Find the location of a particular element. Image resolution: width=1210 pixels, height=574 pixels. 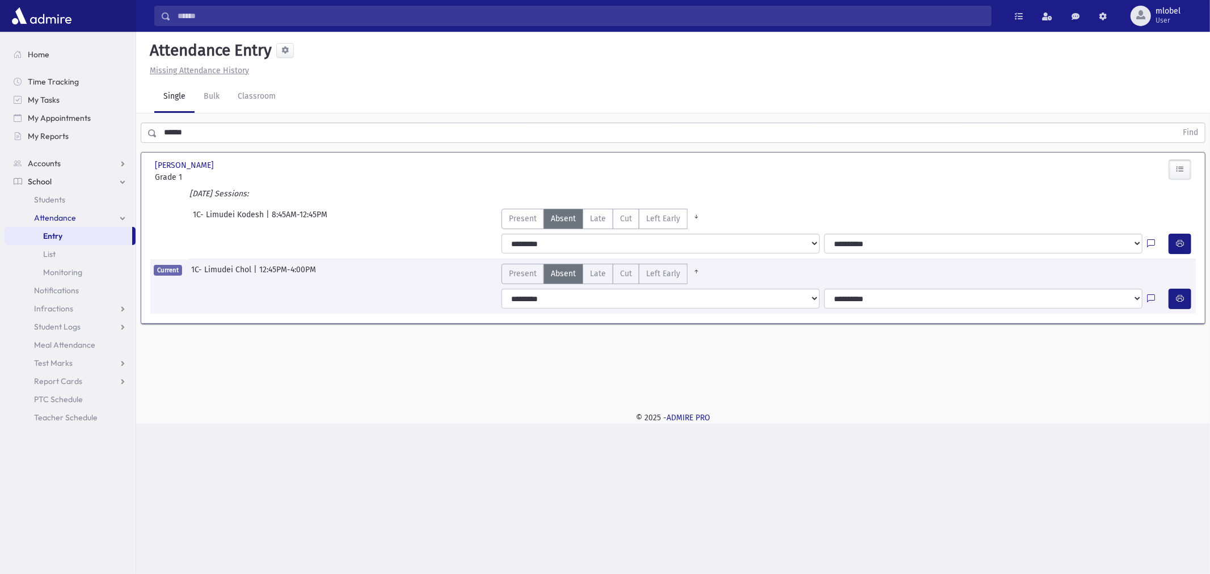

span: Students is located at coordinates (49, 200).